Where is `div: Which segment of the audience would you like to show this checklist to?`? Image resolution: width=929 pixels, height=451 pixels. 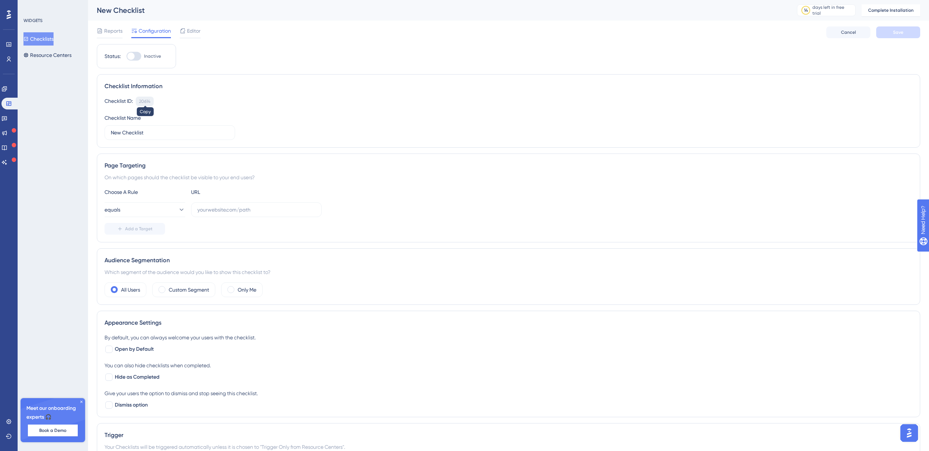 div: Which segment of the audience would you like to show this checklist to? is located at coordinates (509, 272).